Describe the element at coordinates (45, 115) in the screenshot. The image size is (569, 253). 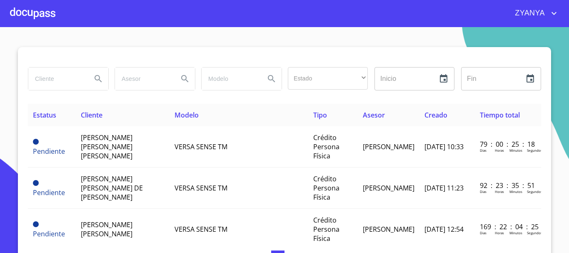
I see `span: Estatus` at that location.